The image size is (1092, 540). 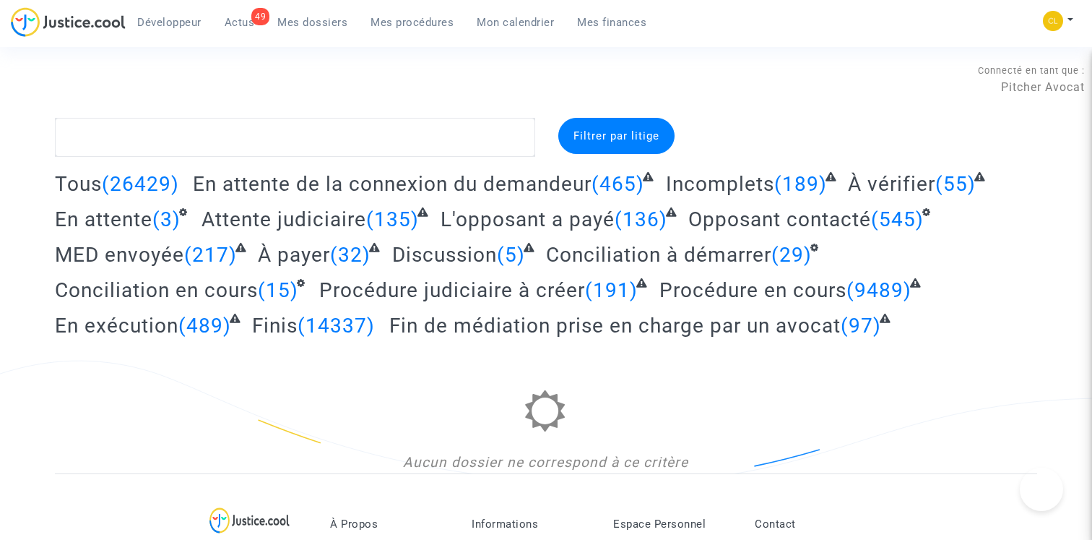 What do you see at coordinates (140, 184) in the screenshot?
I see `span: (26429)` at bounding box center [140, 184].